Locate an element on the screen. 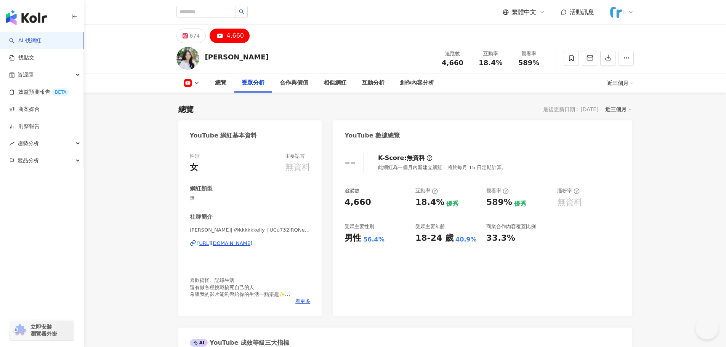 The width and height of the screenshot is (726, 347). img: KOL Avatar is located at coordinates (188, 58).